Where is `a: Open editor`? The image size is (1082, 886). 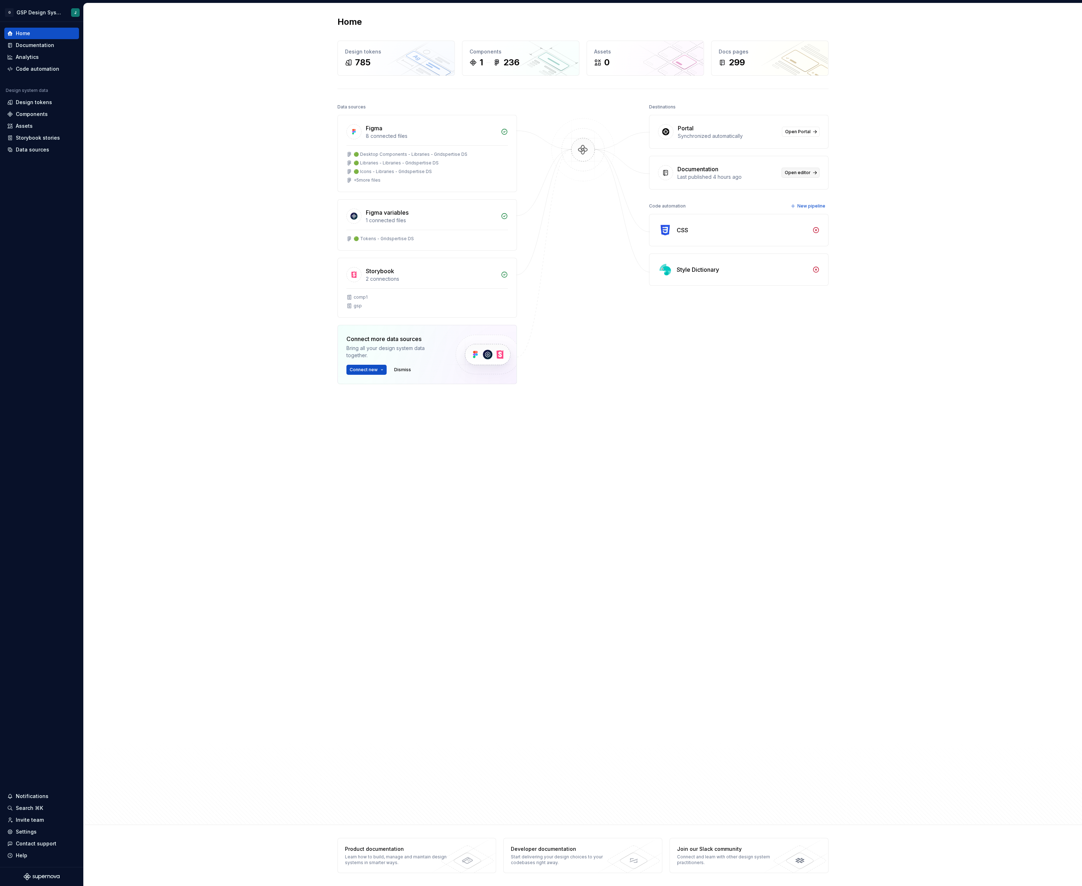 a: Open editor is located at coordinates (800, 173).